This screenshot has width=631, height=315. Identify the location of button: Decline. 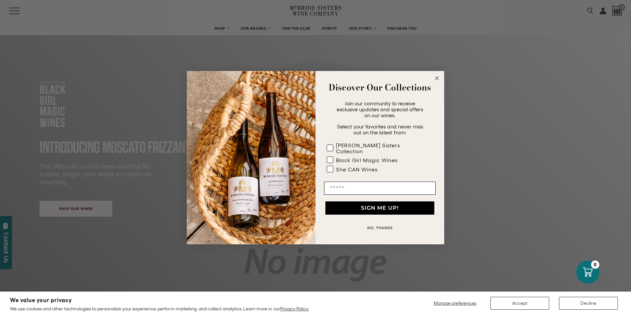
(589, 303).